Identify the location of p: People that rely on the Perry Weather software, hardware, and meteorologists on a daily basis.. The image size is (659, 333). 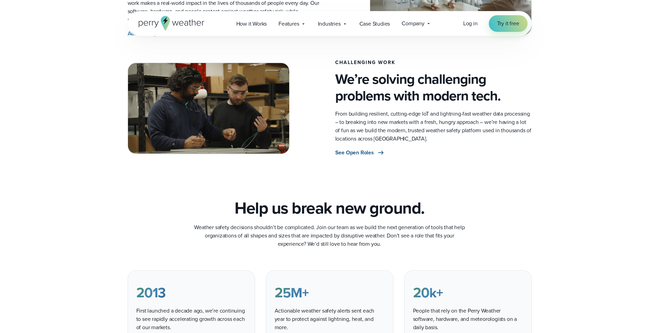
(468, 319).